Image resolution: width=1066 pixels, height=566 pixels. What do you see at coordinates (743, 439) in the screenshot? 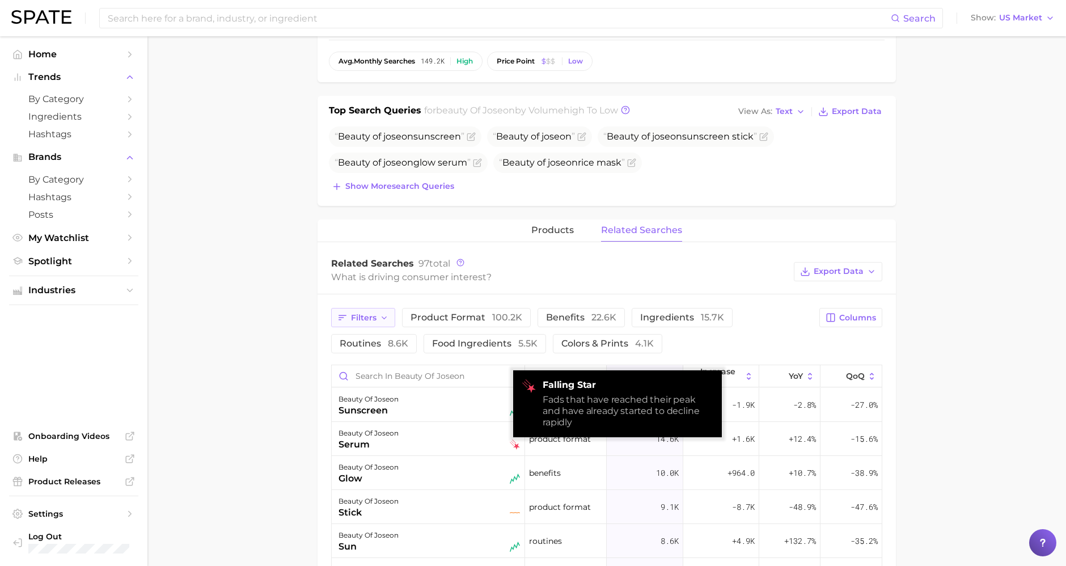
I see `span: +1.6k` at bounding box center [743, 439].